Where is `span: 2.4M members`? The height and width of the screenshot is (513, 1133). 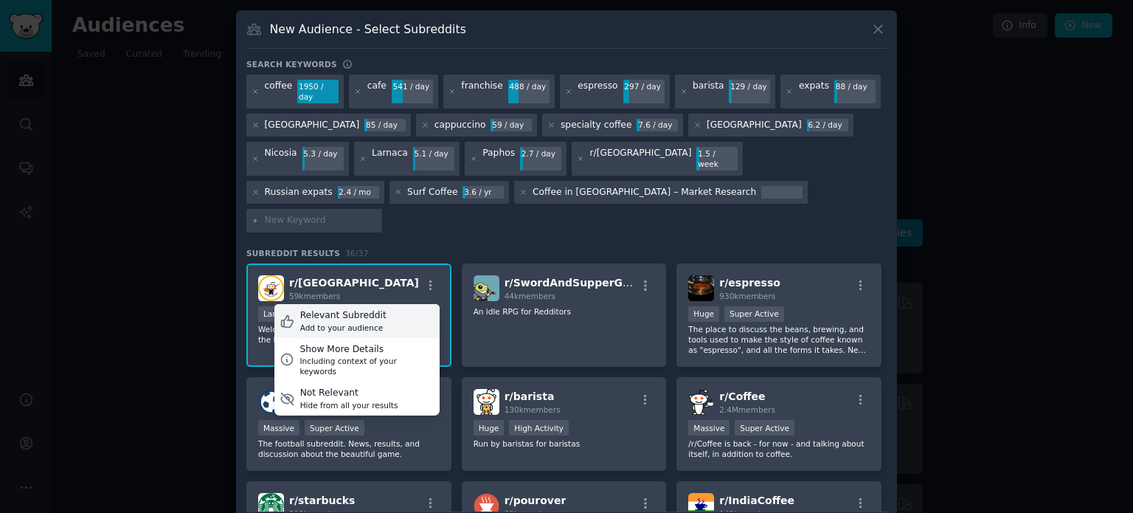 span: 2.4M members is located at coordinates (747, 409).